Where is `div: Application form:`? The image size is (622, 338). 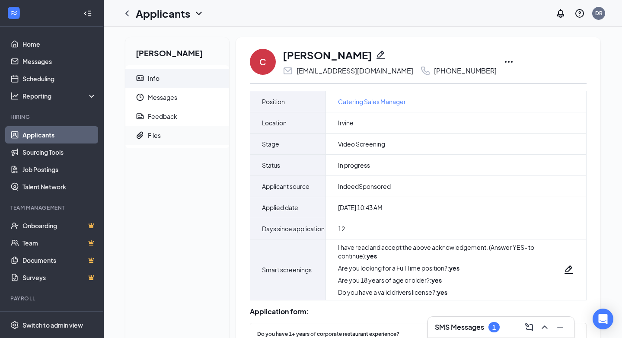
div: Application form: is located at coordinates (418, 312).